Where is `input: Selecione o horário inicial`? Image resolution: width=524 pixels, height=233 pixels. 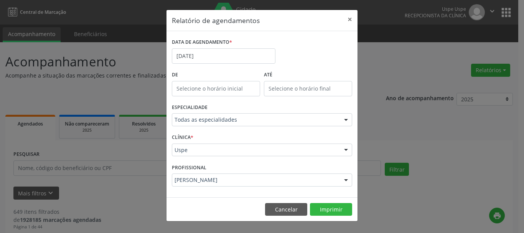 input: Selecione o horário inicial is located at coordinates (216, 89).